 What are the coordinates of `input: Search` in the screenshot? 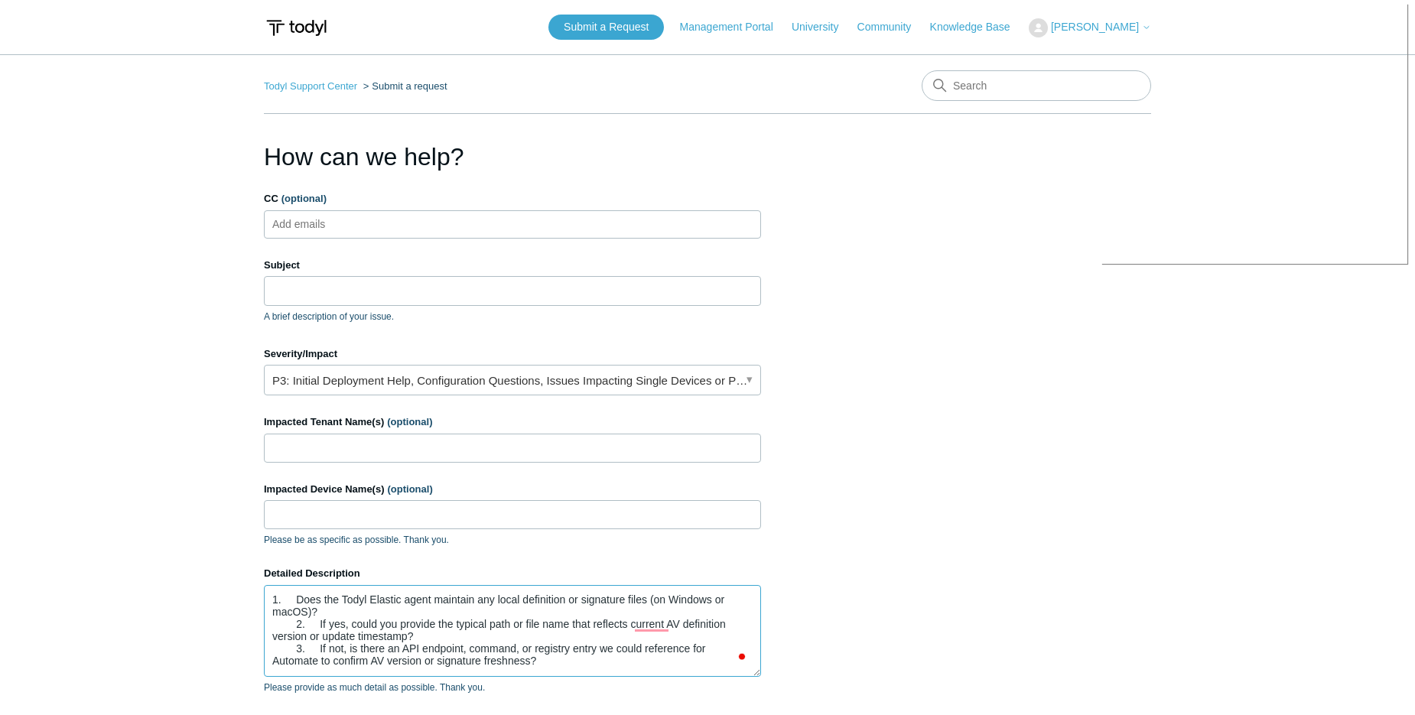 It's located at (1036, 86).